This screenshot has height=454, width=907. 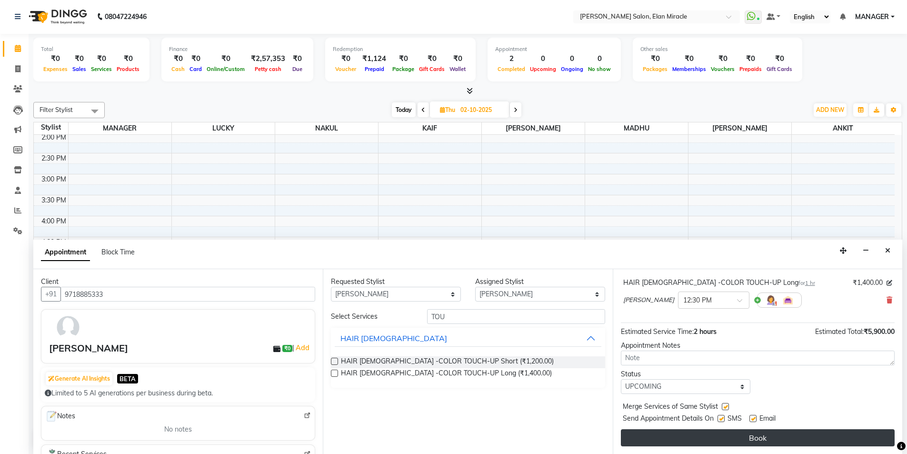 I want to click on span: LUCKY, so click(x=223, y=128).